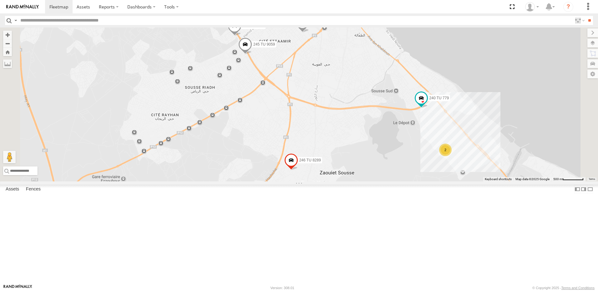 The width and height of the screenshot is (598, 291). What do you see at coordinates (282, 288) in the screenshot?
I see `div: Version: 308.01` at bounding box center [282, 288].